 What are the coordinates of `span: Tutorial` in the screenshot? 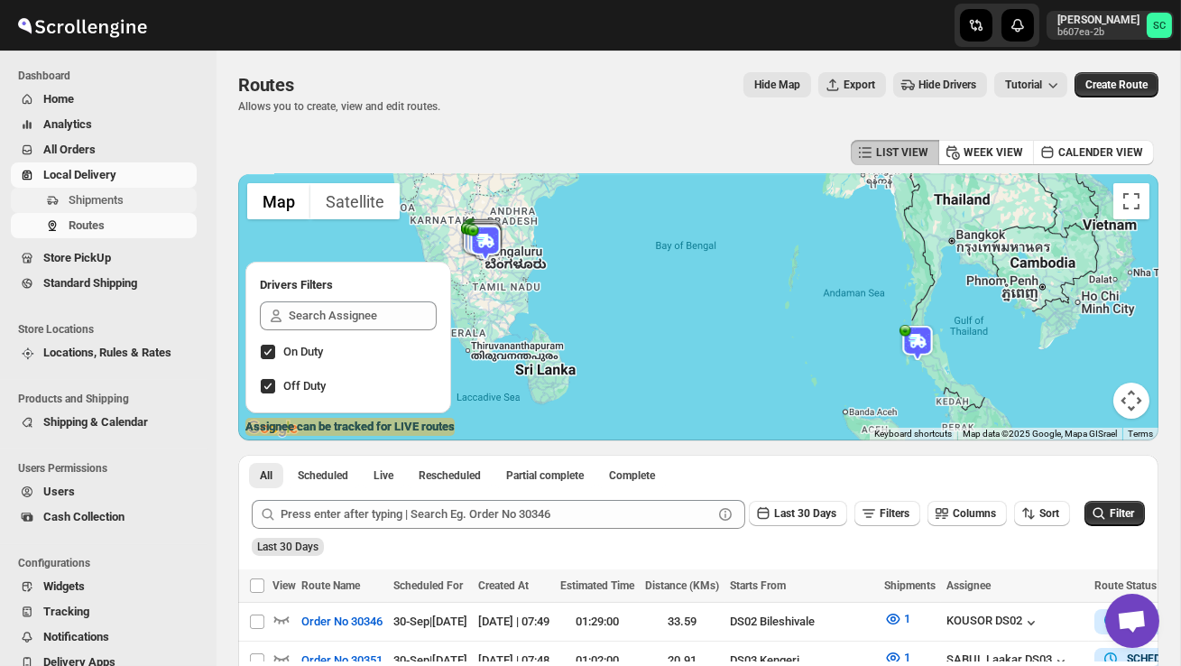 It's located at (1023, 85).